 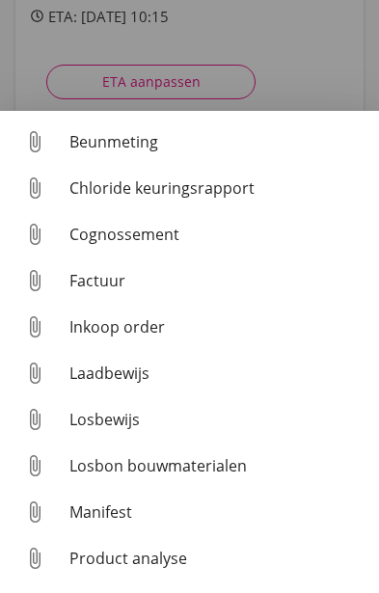 What do you see at coordinates (216, 373) in the screenshot?
I see `div: Laadbewijs` at bounding box center [216, 373].